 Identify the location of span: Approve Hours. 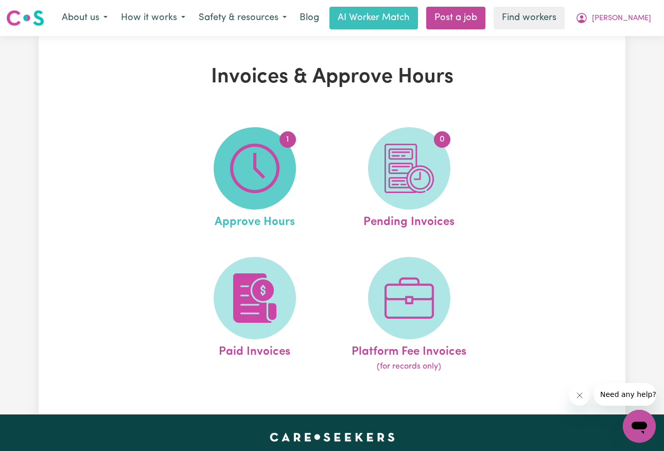
(255, 220).